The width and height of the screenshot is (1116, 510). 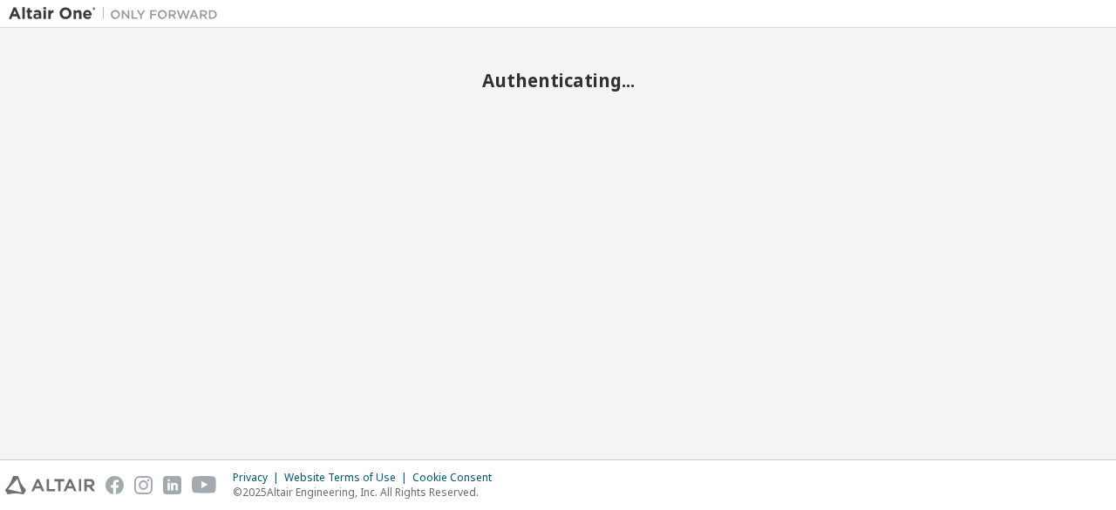 What do you see at coordinates (558, 80) in the screenshot?
I see `h2: Authenticating...` at bounding box center [558, 80].